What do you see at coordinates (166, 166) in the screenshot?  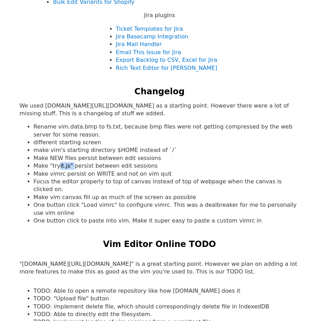 I see `li: Make "tryit.js" persist between edit sessions` at bounding box center [166, 166].